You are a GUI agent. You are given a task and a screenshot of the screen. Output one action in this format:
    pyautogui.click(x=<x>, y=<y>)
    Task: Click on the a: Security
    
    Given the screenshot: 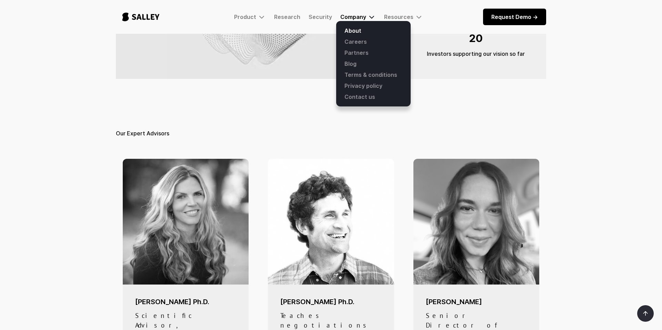 What is the action you would take?
    pyautogui.click(x=320, y=17)
    